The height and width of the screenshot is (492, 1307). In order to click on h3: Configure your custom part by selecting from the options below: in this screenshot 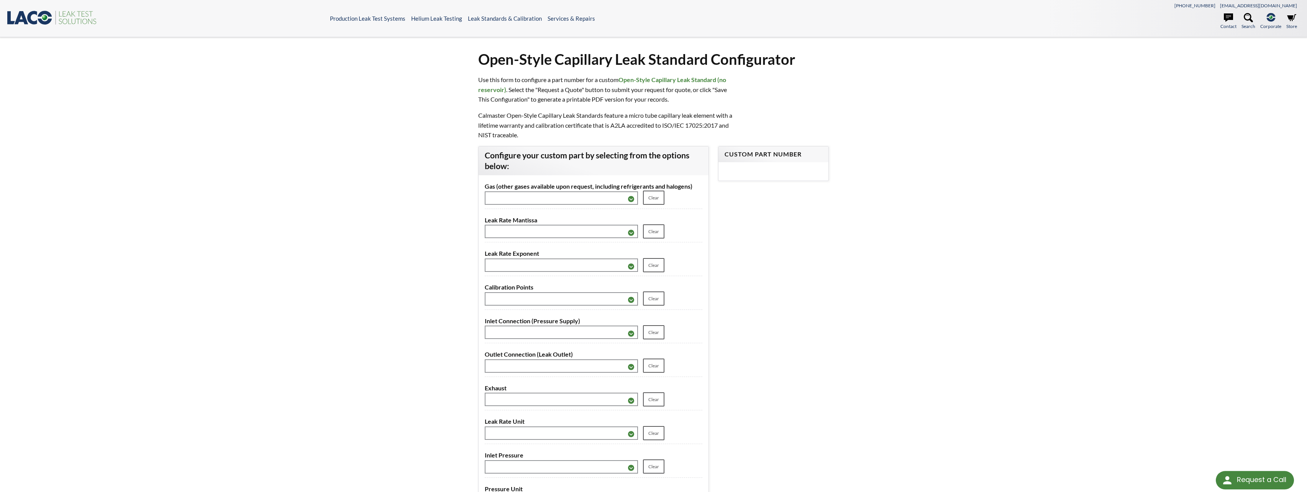, I will do `click(593, 161)`.